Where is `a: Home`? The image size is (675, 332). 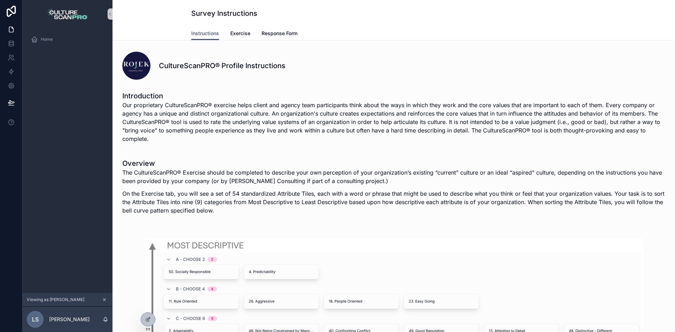
a: Home is located at coordinates (67, 39).